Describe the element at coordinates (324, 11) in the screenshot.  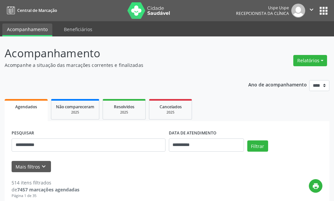
I see `button: apps` at that location.